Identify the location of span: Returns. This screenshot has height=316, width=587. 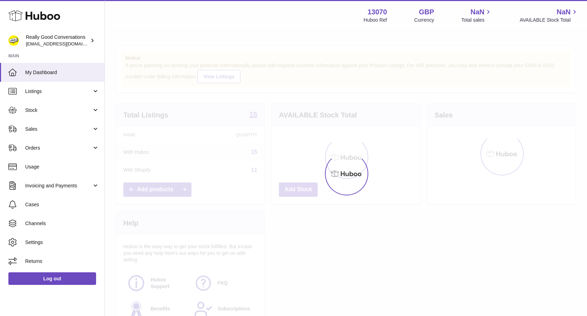
(62, 261).